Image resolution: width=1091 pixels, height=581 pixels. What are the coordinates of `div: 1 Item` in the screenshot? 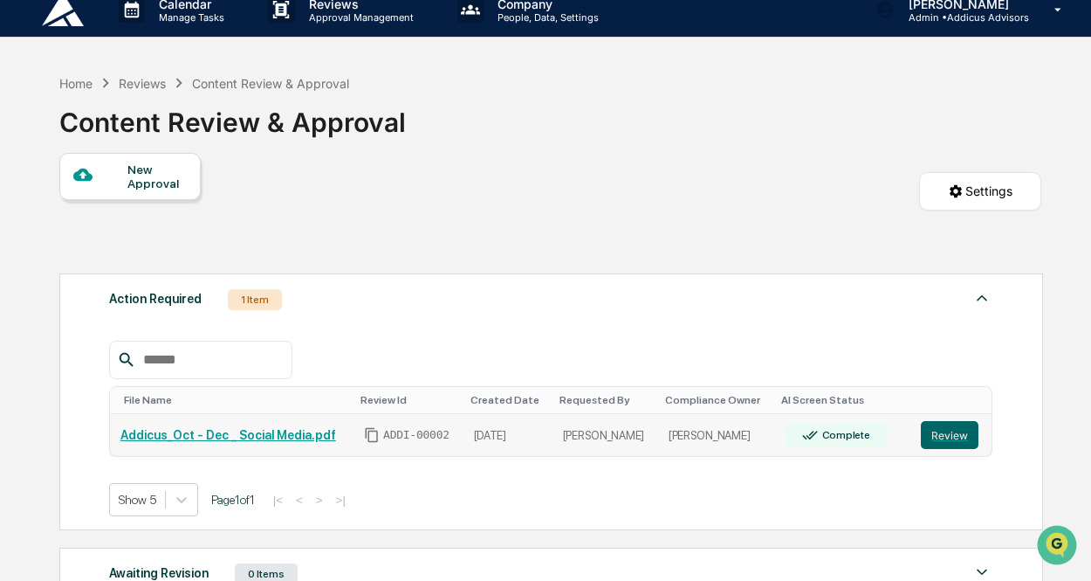 It's located at (255, 299).